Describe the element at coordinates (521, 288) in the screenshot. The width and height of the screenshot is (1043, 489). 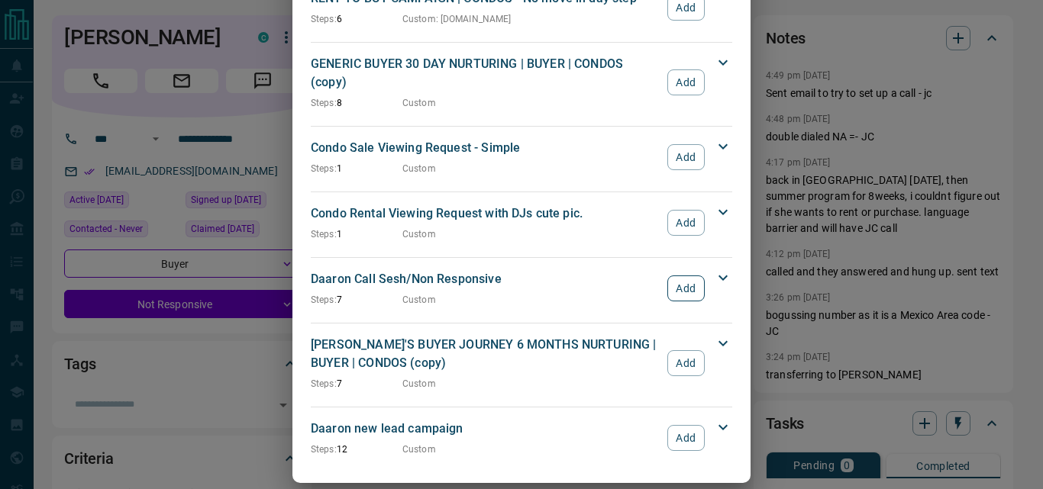
I see `div: Daaron Call Sesh/Non ResponsiveSteps:7CustomAdd` at that location.